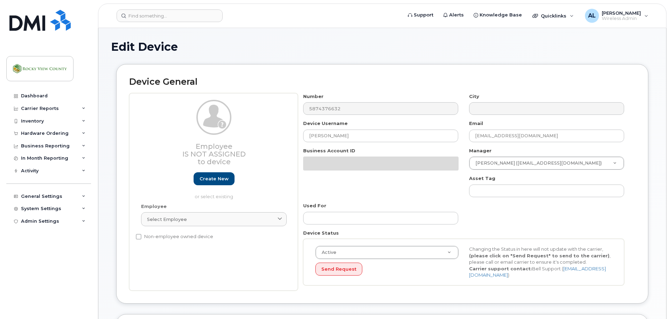 This screenshot has width=670, height=319. What do you see at coordinates (387, 252) in the screenshot?
I see `a: Active` at bounding box center [387, 252].